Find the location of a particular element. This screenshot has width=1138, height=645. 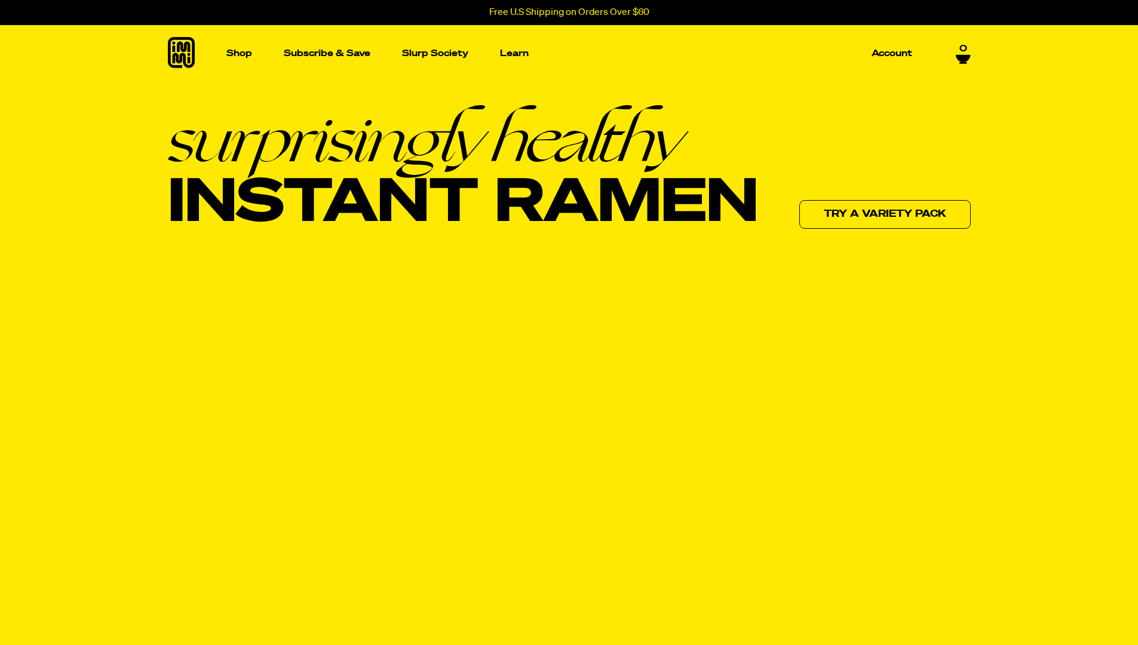

p: Shop is located at coordinates (239, 53).